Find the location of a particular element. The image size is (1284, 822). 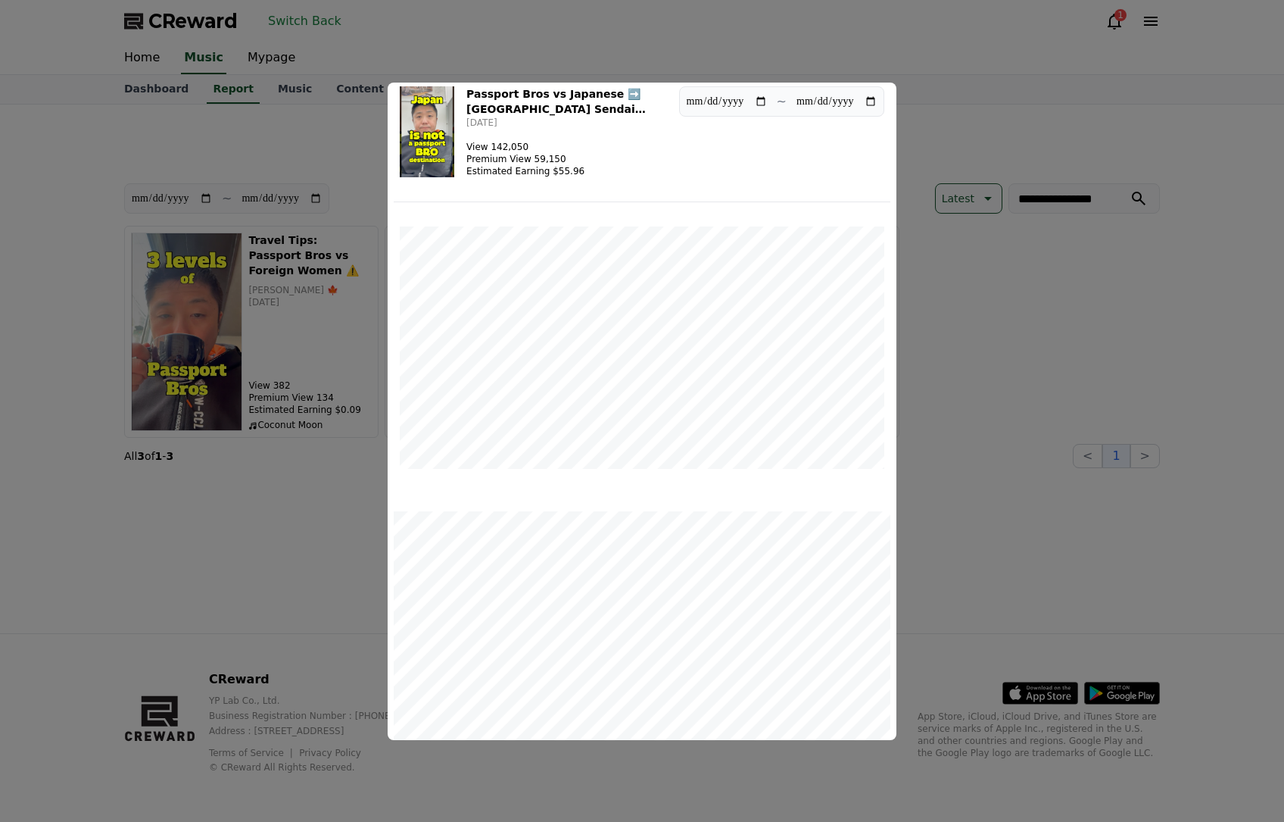

div: modal is located at coordinates (642, 411).